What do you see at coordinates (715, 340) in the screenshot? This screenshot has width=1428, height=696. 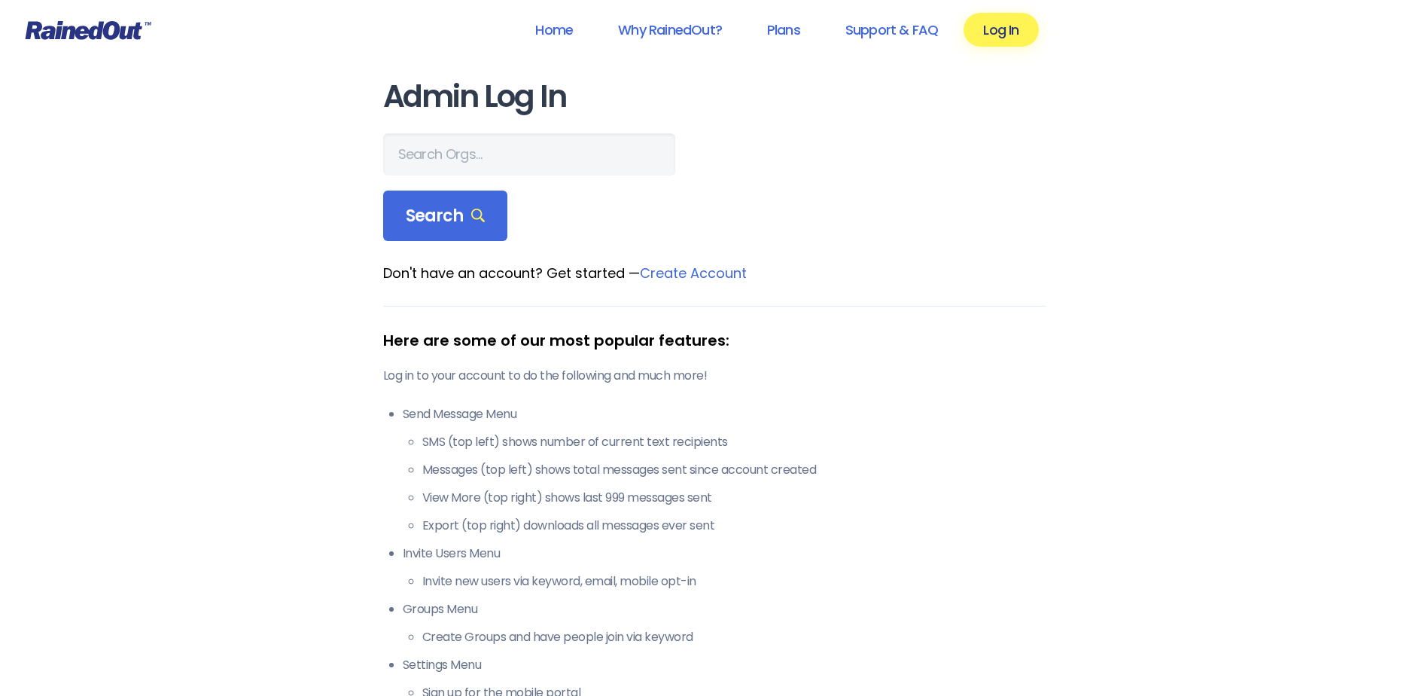 I see `div: Here are some of our most popular features:` at bounding box center [715, 340].